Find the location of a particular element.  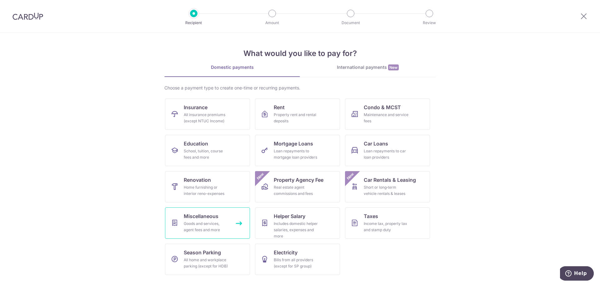

a: MiscellaneousGoods and services, agent fees and more is located at coordinates (208, 223).